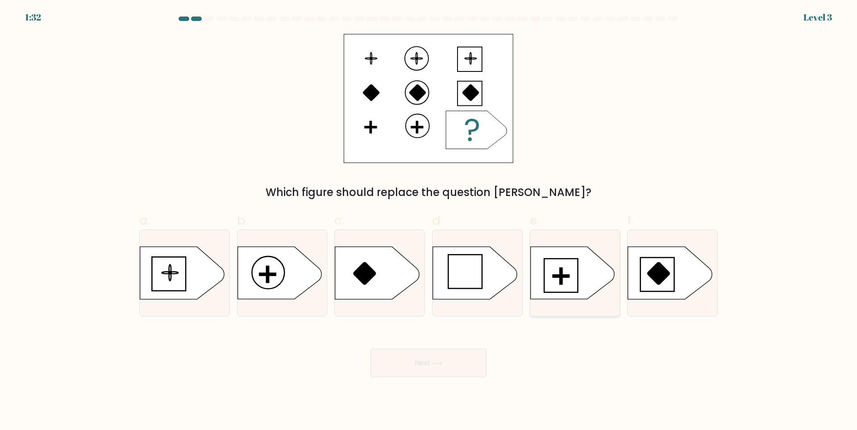 The width and height of the screenshot is (857, 430). Describe the element at coordinates (818, 17) in the screenshot. I see `div: Level 3` at that location.